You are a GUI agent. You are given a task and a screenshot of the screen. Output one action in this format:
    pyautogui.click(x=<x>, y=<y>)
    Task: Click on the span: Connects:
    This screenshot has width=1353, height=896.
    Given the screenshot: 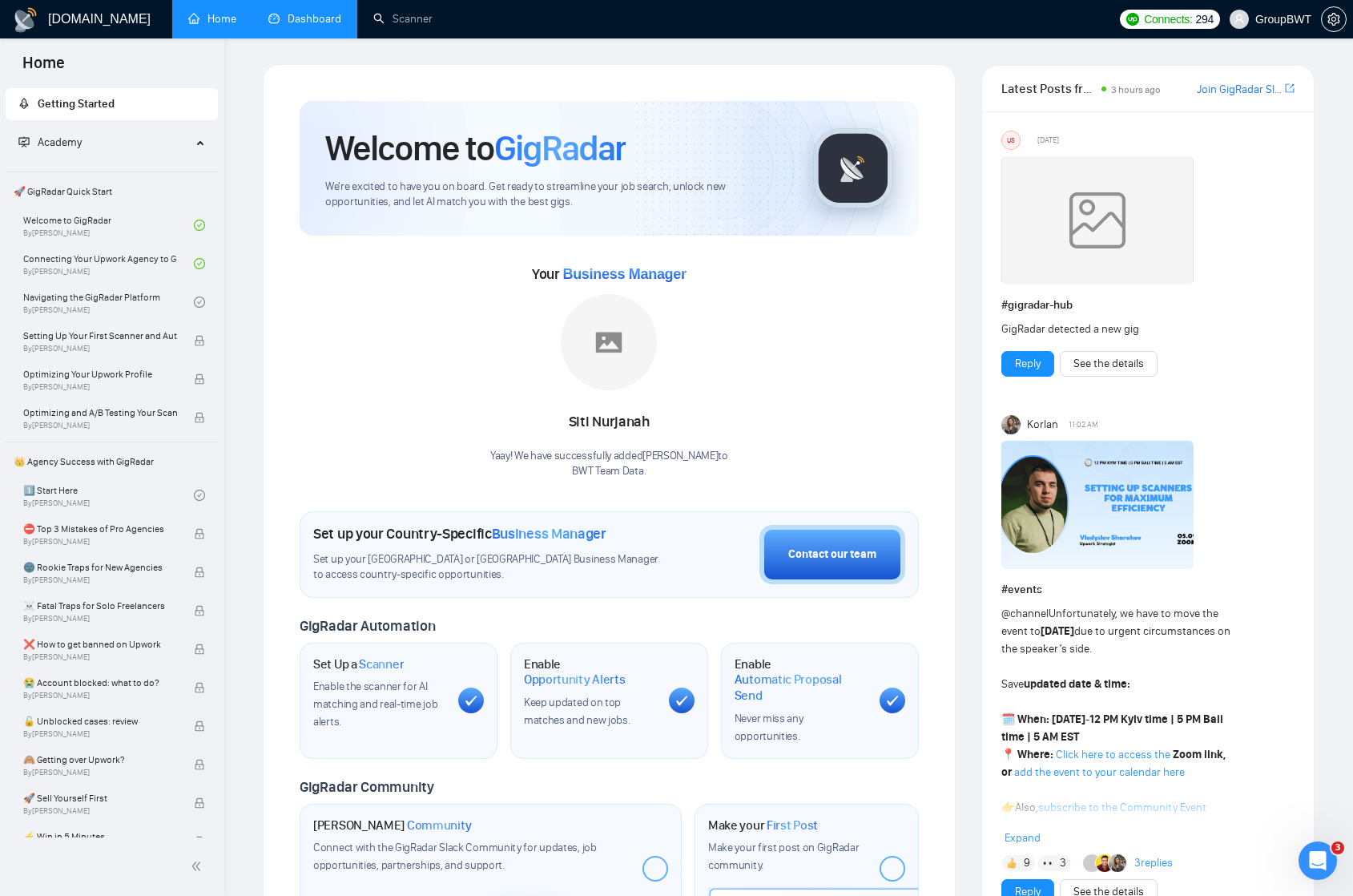 What is the action you would take?
    pyautogui.click(x=1169, y=19)
    